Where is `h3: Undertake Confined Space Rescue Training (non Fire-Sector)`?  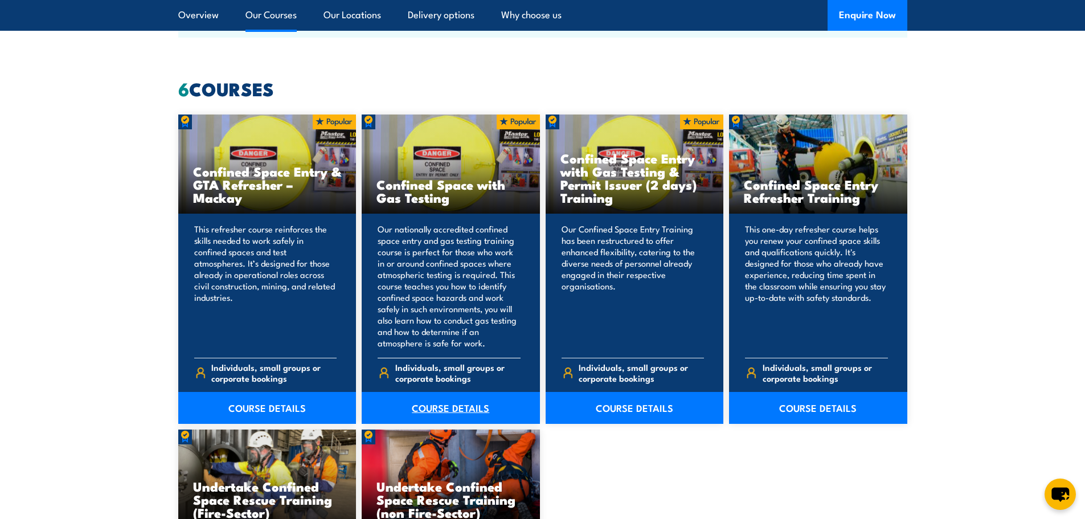
h3: Undertake Confined Space Rescue Training (non Fire-Sector) is located at coordinates (450, 499).